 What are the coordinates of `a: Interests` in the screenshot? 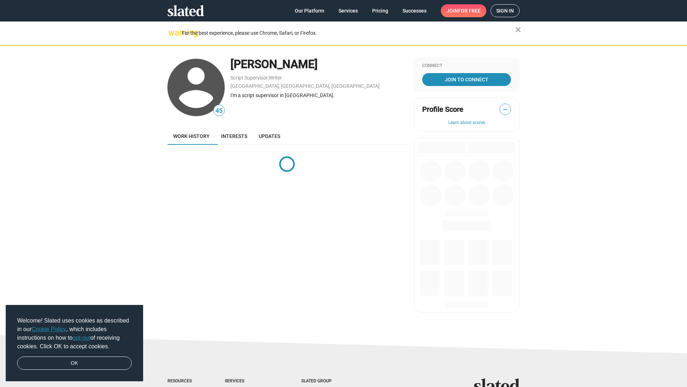 It's located at (234, 136).